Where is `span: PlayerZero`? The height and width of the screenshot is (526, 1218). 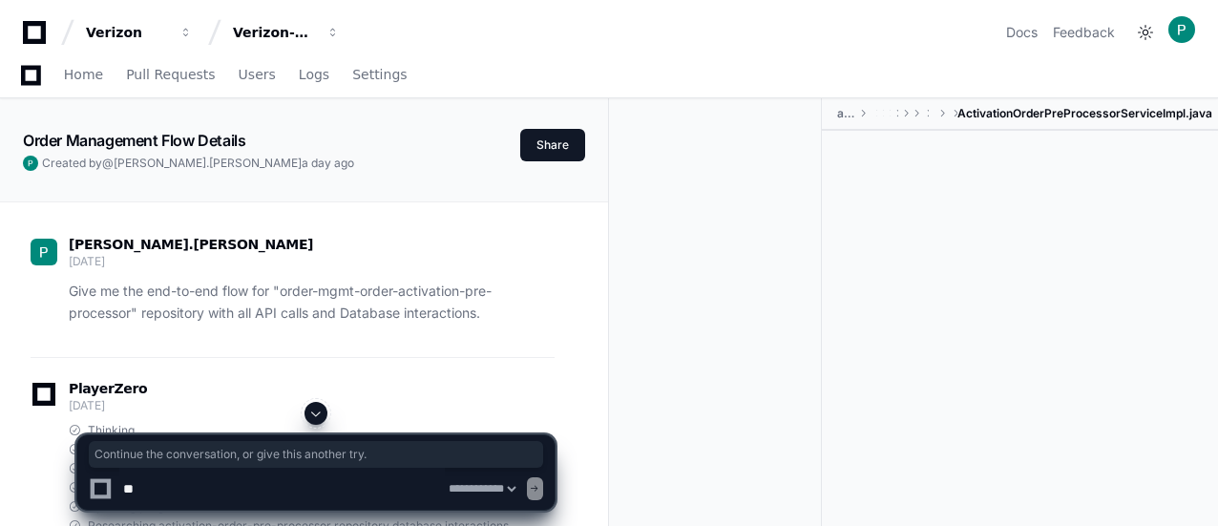 span: PlayerZero is located at coordinates (108, 389).